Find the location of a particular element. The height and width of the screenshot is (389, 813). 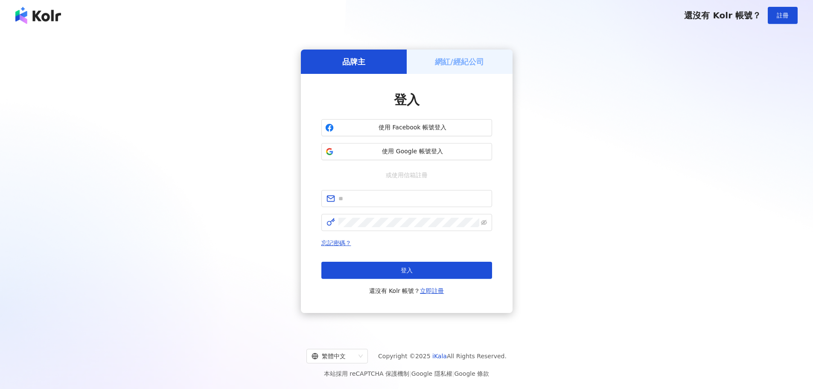

img: logo is located at coordinates (38, 15).